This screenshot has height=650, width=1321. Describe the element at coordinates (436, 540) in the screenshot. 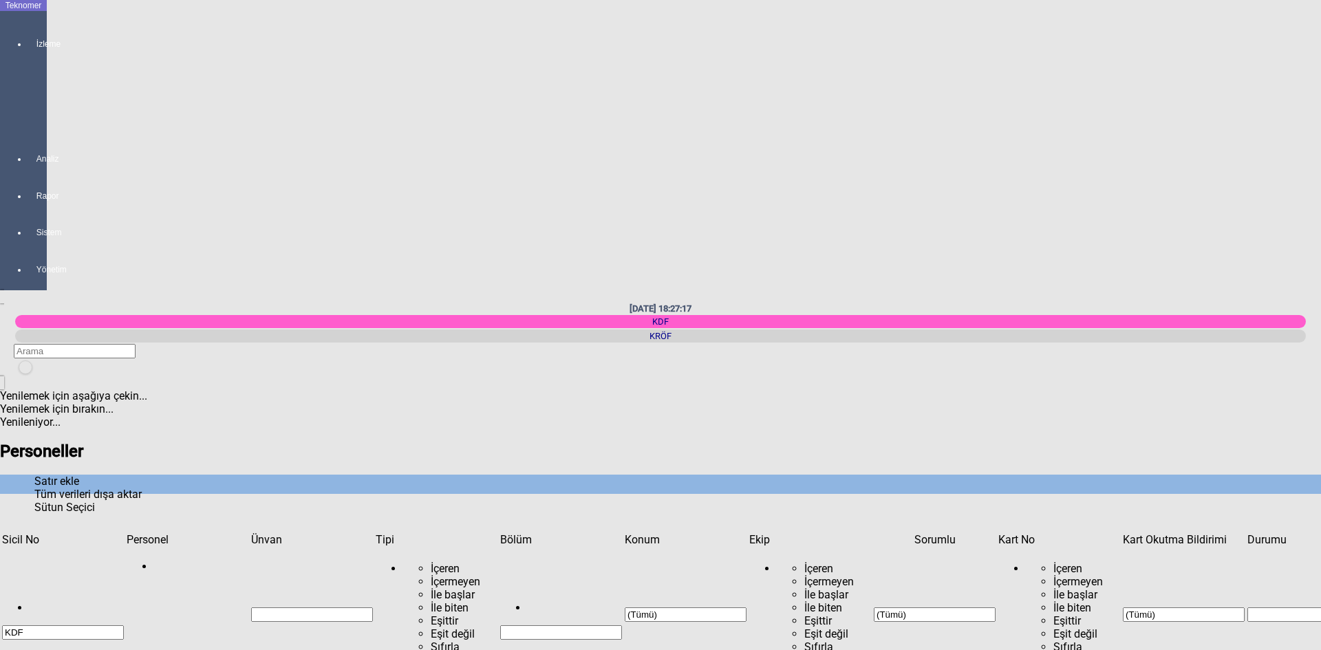

I see `td: Sütun Tipi` at that location.